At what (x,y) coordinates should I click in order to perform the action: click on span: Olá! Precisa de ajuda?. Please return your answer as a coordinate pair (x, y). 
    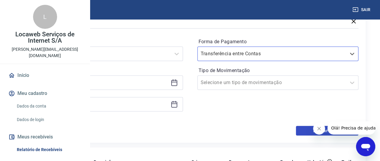
    Looking at the image, I should click on (27, 7).